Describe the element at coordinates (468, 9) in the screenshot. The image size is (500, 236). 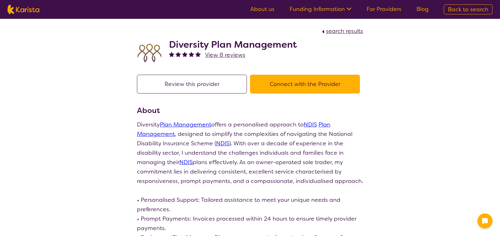
I see `a: Back to search` at that location.